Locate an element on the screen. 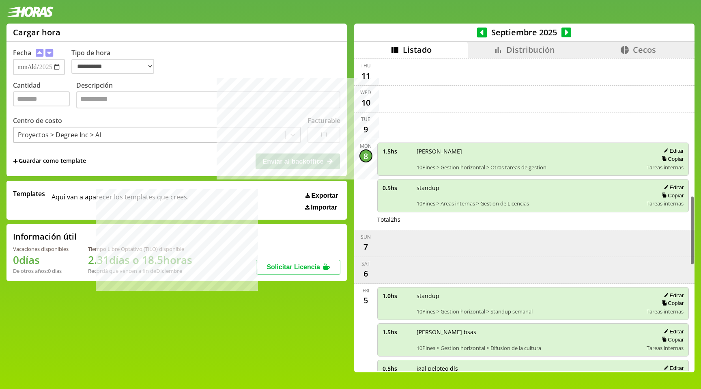 The image size is (701, 389). span: Aqui van a aparecer los templates que crees. is located at coordinates (120, 200).